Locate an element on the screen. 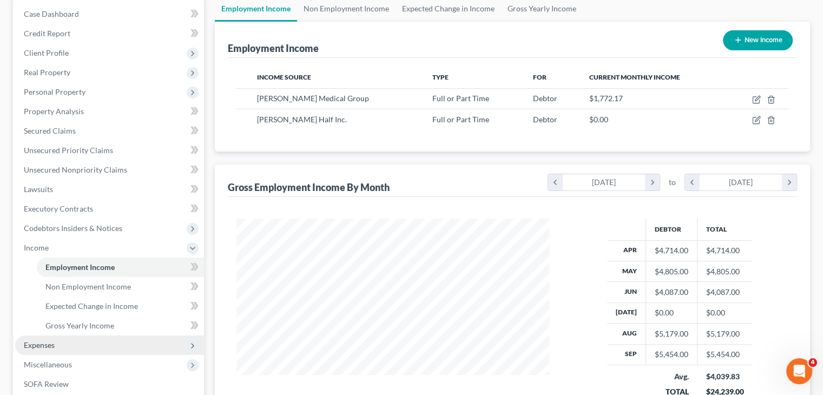 The height and width of the screenshot is (395, 823). span: Type is located at coordinates (440, 77).